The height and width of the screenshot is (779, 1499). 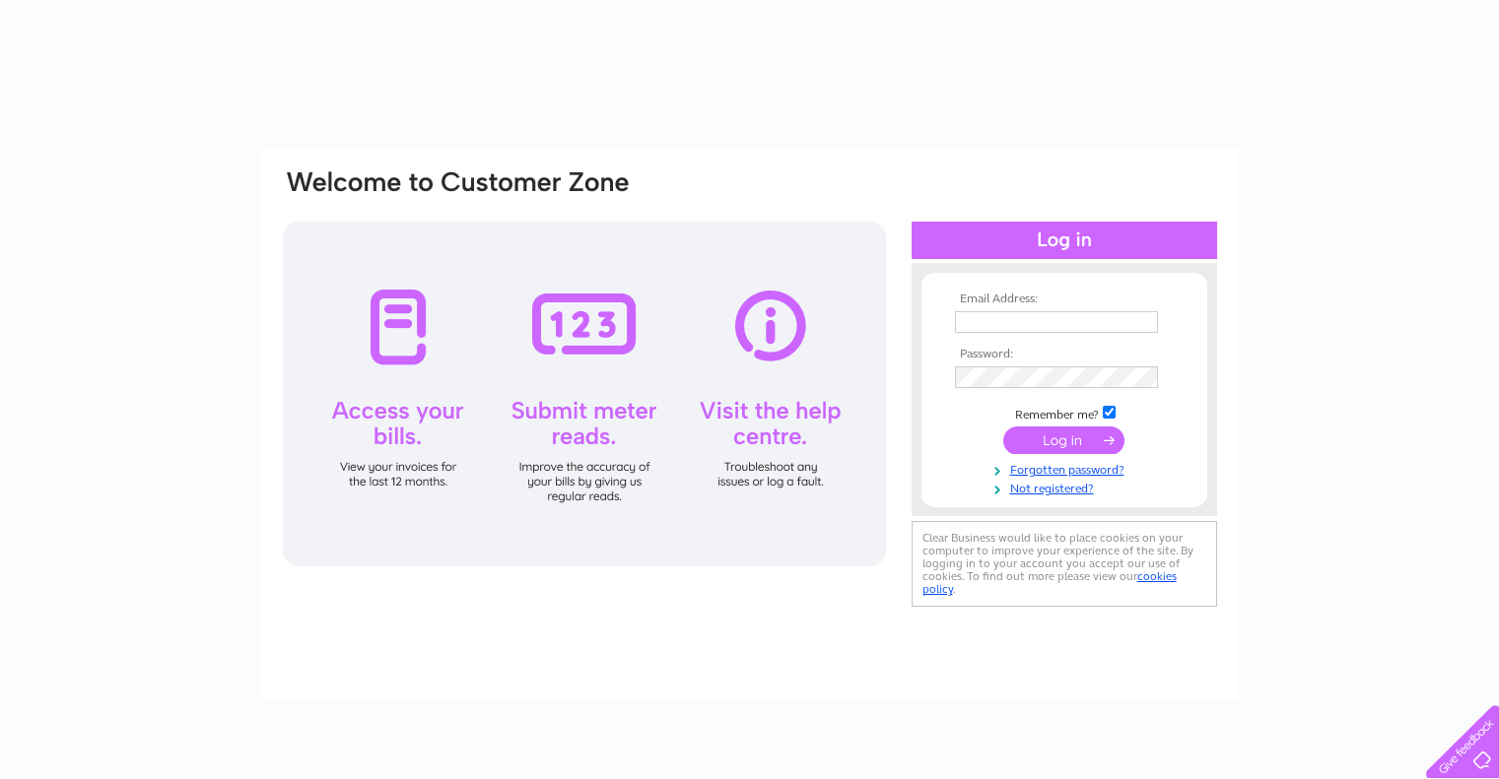 I want to click on a: Forgotten password?, so click(x=1066, y=468).